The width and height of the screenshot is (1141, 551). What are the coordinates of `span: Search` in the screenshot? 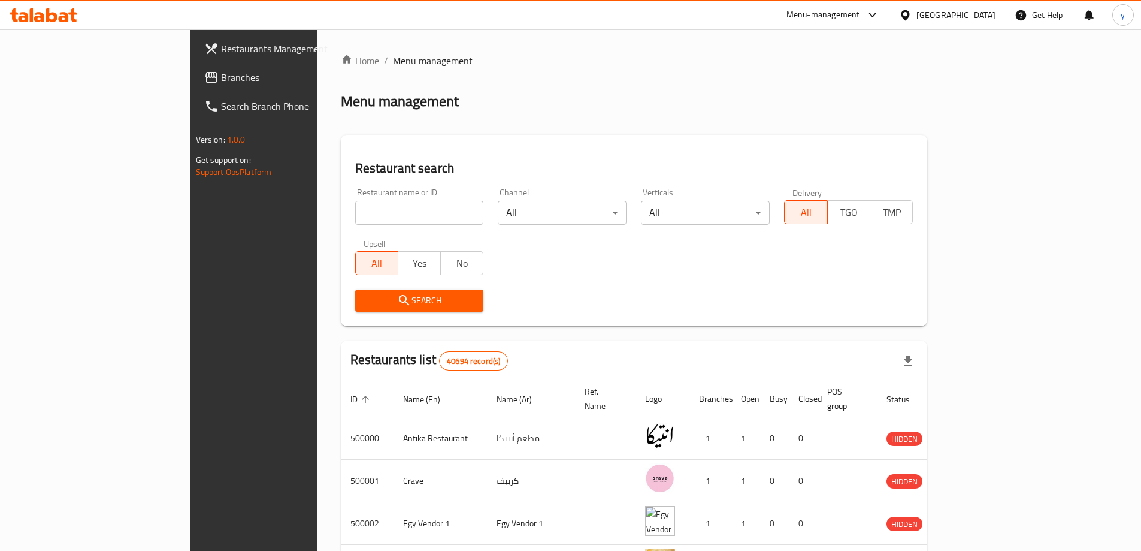 It's located at (419, 300).